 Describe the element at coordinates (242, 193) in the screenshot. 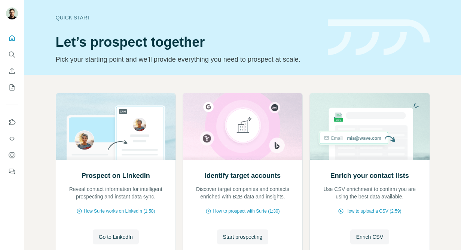

I see `p: Discover target companies and contacts enriched with B2B data and insights.` at that location.